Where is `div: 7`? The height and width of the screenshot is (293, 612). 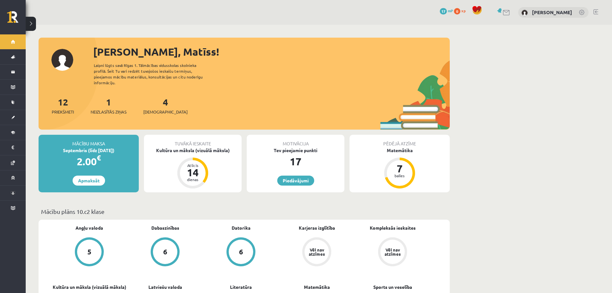
div: 7 is located at coordinates (400, 168).